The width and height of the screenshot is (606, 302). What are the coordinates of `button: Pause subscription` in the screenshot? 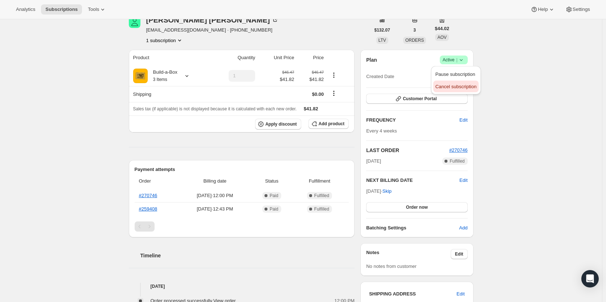 It's located at (455, 74).